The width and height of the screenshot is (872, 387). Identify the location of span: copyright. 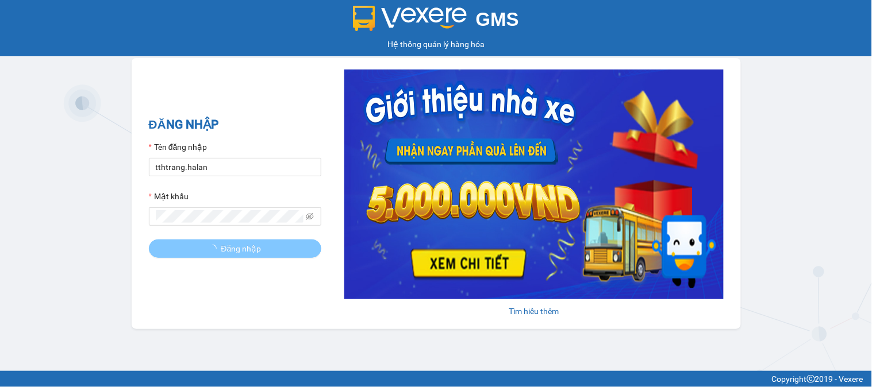
(811, 379).